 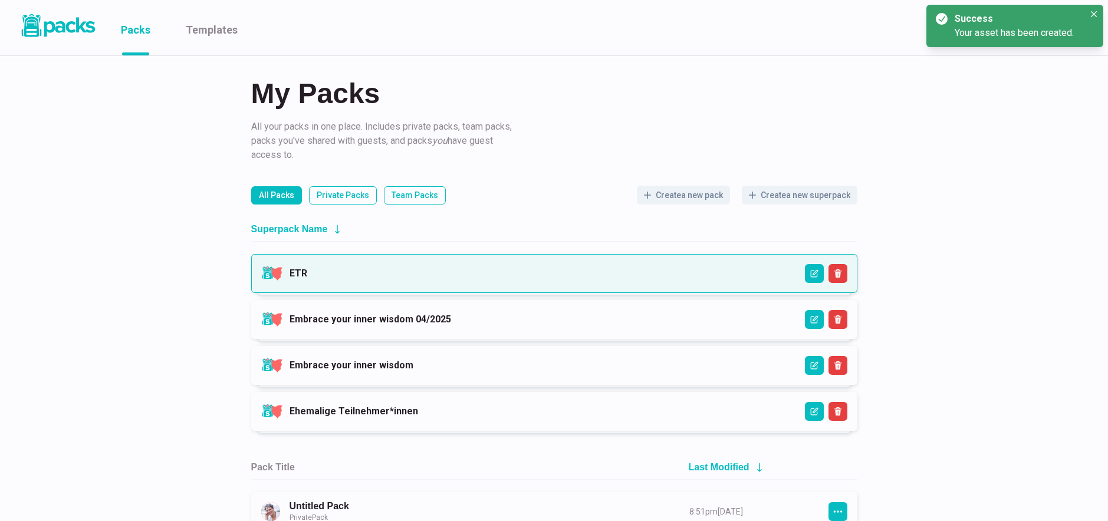 What do you see at coordinates (384, 141) in the screenshot?
I see `p: All your packs in one place. Includes private packs, team packs, packs you've shared with guests,...` at bounding box center [384, 141].